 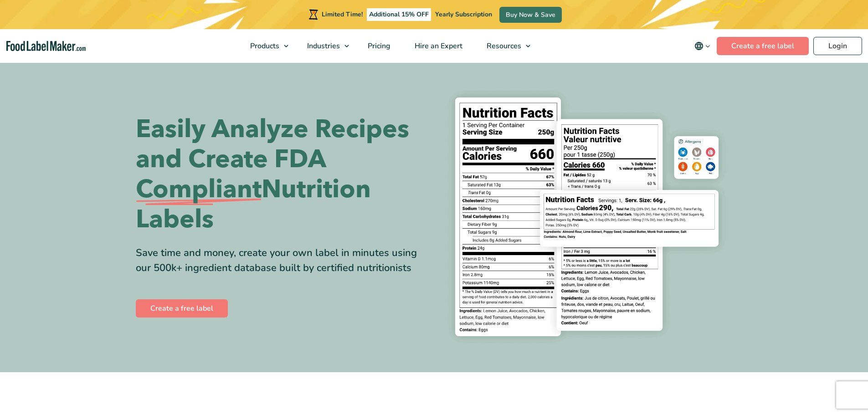 What do you see at coordinates (438, 46) in the screenshot?
I see `span: Hire an Expert` at bounding box center [438, 46].